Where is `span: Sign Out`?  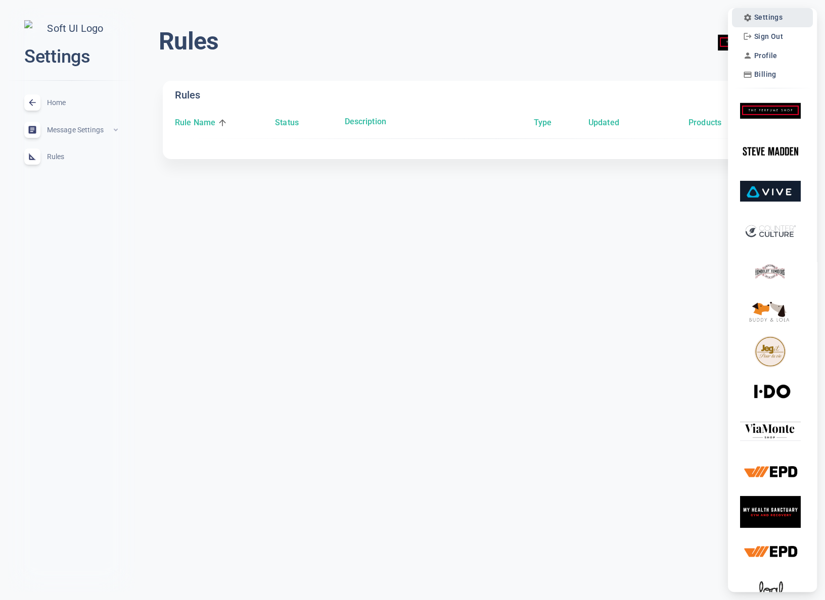
span: Sign Out is located at coordinates (768, 36).